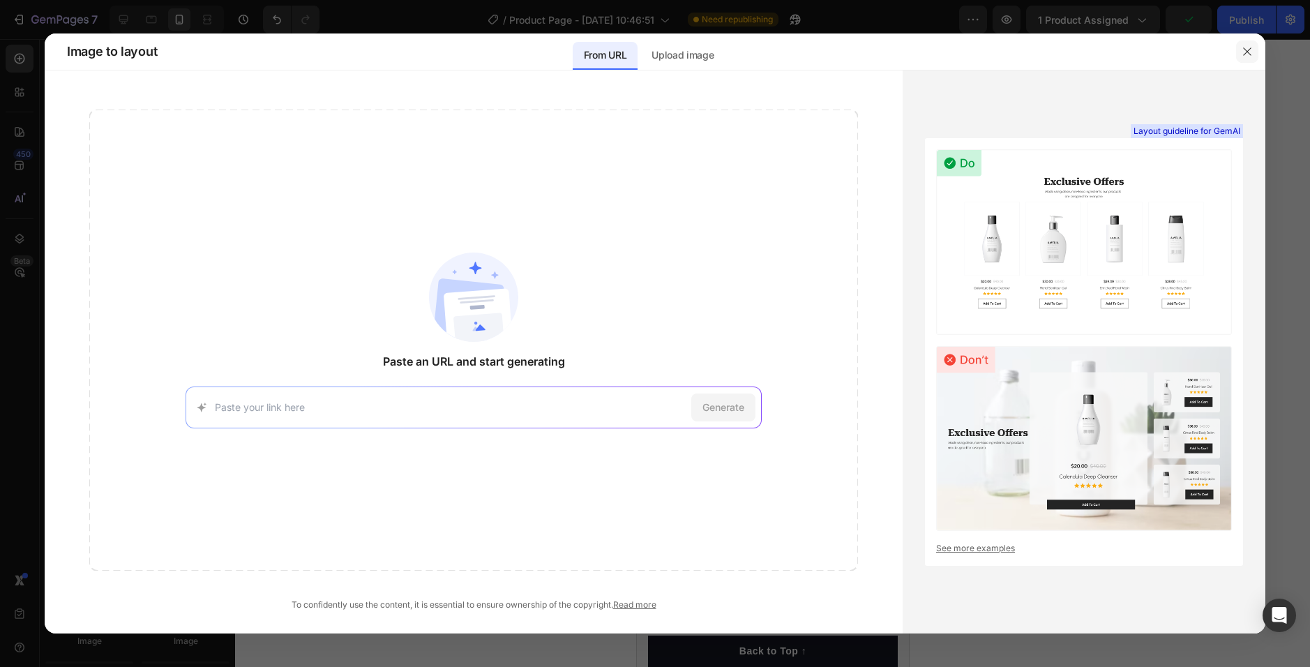 This screenshot has width=1310, height=667. What do you see at coordinates (474, 361) in the screenshot?
I see `span: Paste an URL and start generating` at bounding box center [474, 361].